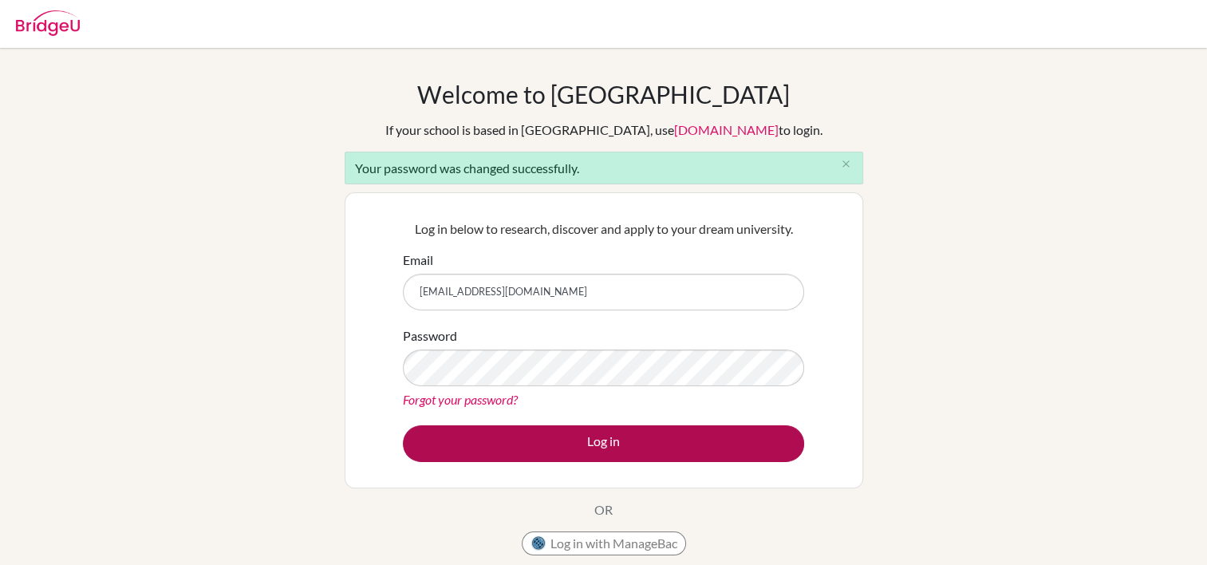 The image size is (1207, 565). I want to click on p: OR, so click(603, 510).